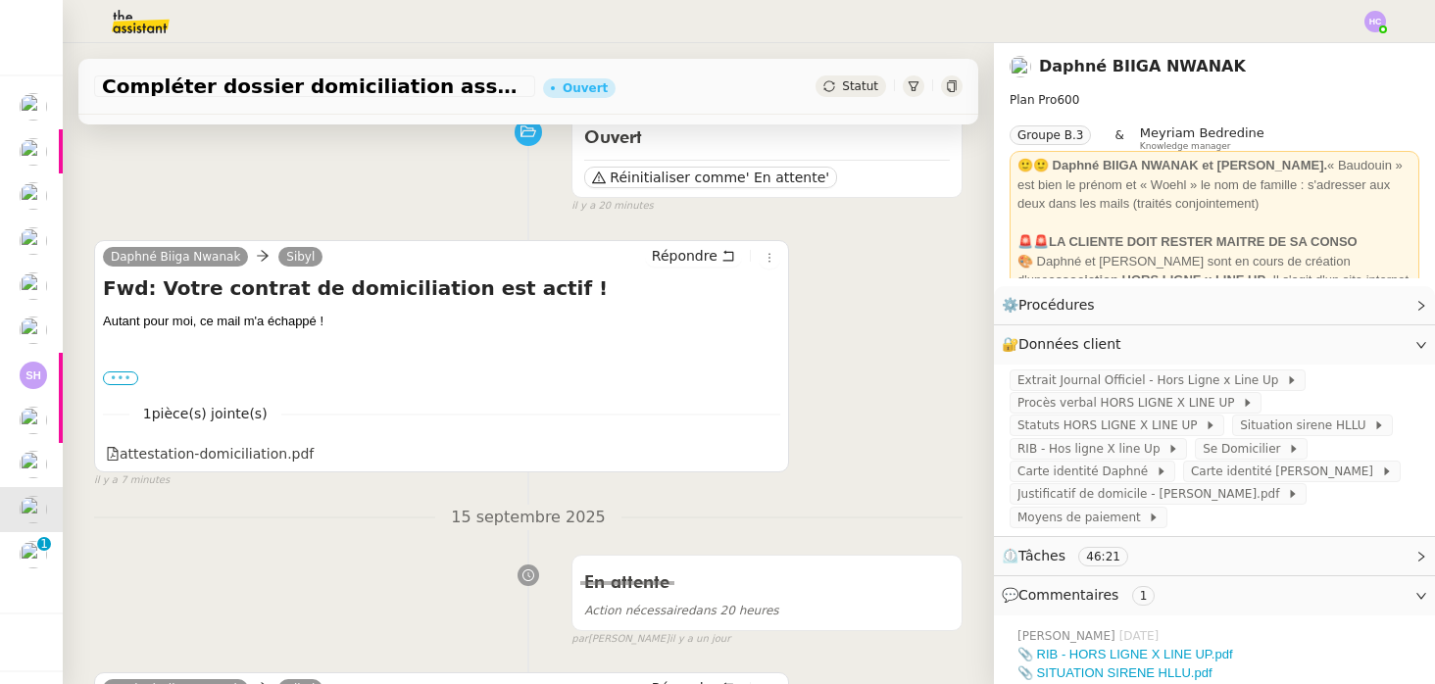  Describe the element at coordinates (711, 177) in the screenshot. I see `button: Réinitialiser comme' En attente'` at that location.